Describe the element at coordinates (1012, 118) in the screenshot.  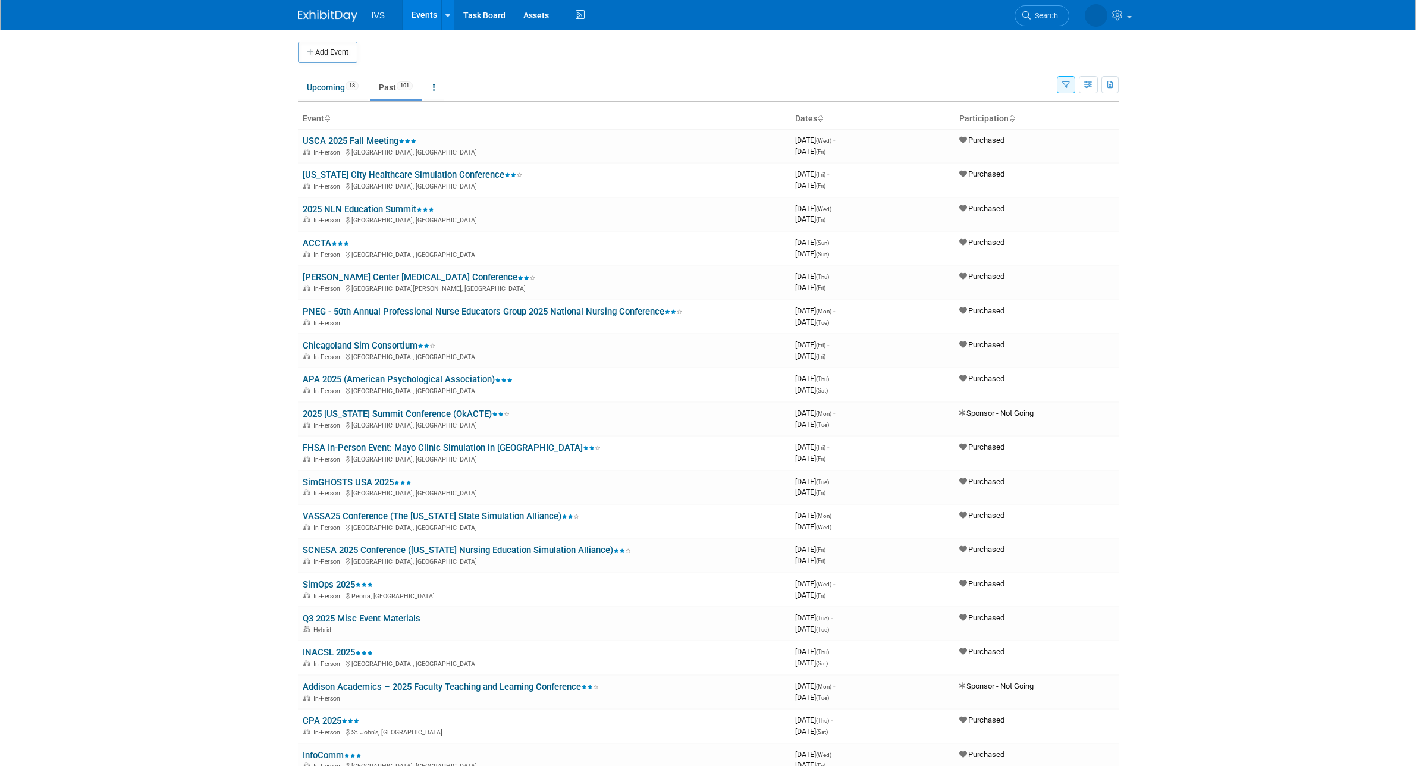
I see `a: Sort by Participation Type` at that location.